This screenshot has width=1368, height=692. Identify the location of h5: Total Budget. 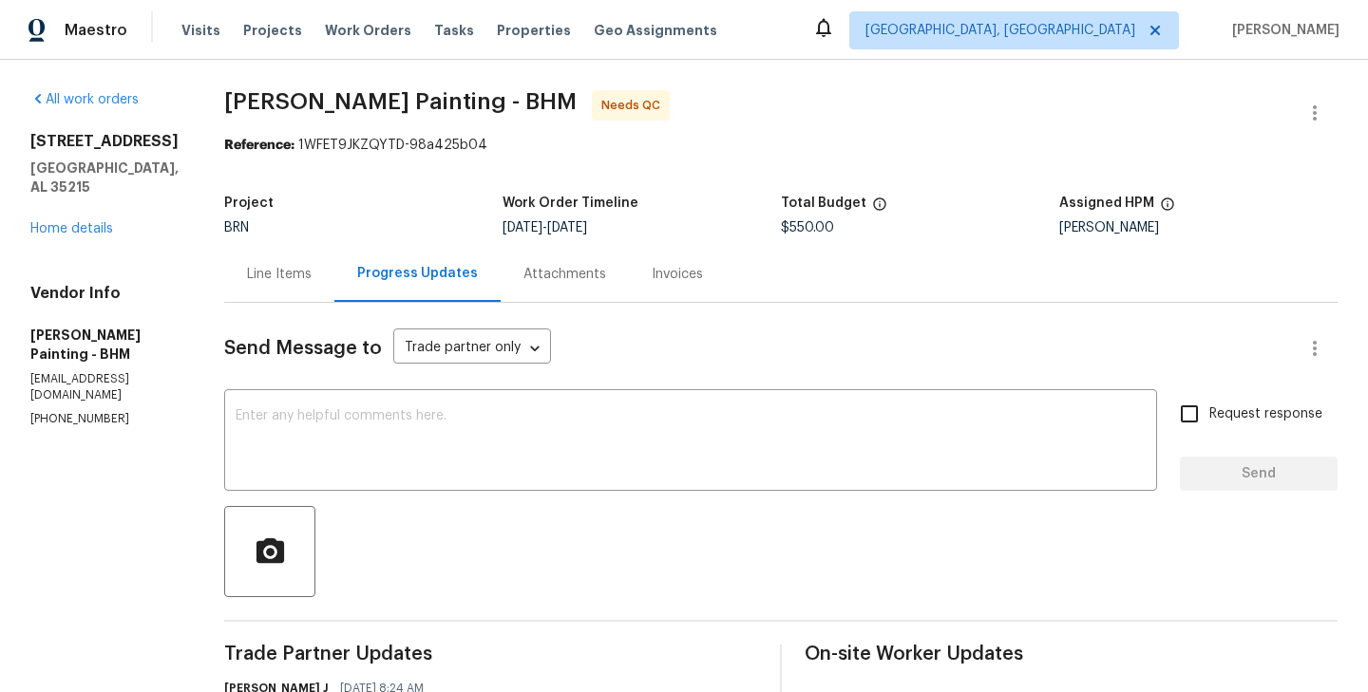
(824, 203).